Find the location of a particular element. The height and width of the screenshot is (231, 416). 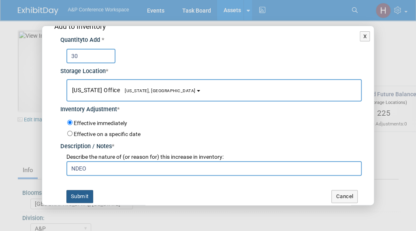

label: Effective on a specific date is located at coordinates (107, 134).